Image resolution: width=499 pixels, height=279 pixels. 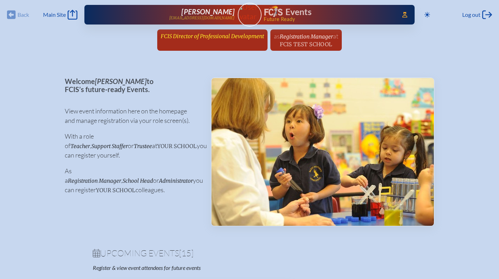 What do you see at coordinates (138, 181) in the screenshot?
I see `span: School Head` at bounding box center [138, 181].